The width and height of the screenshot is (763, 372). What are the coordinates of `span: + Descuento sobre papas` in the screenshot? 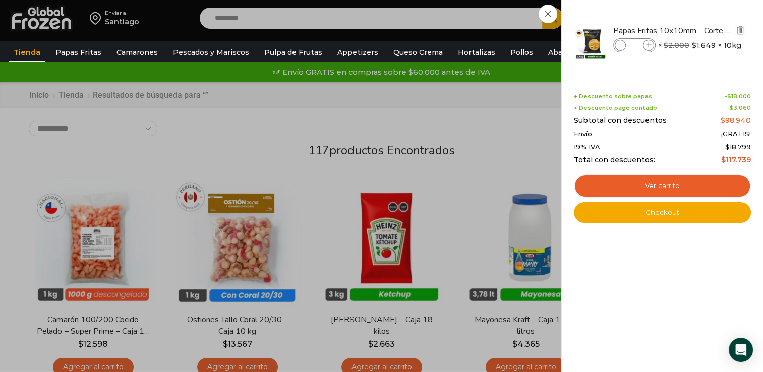 It's located at (612, 96).